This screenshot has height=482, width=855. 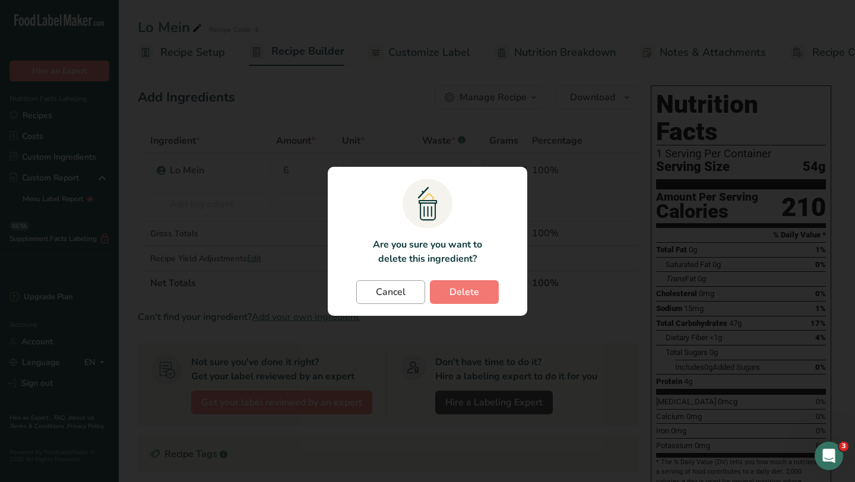 I want to click on span: Delete, so click(x=464, y=292).